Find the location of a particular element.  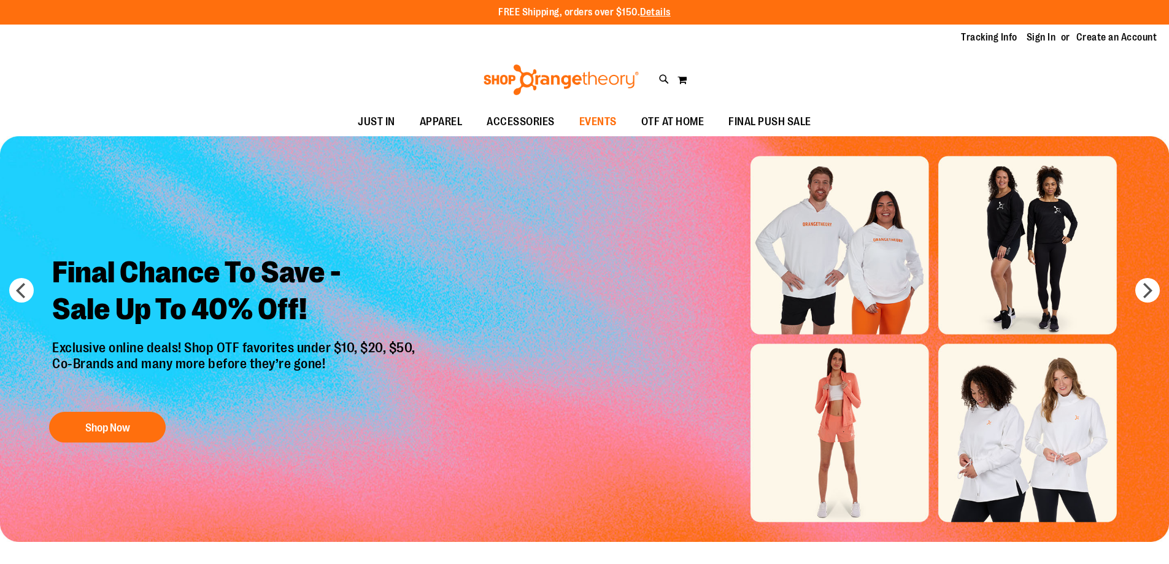

button: Shop Now is located at coordinates (107, 427).